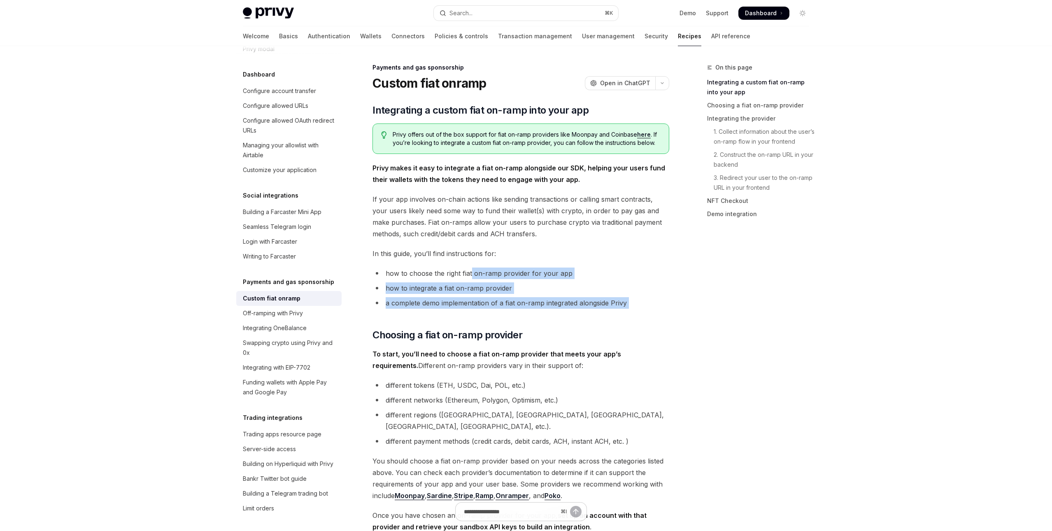  Describe the element at coordinates (429, 83) in the screenshot. I see `h1: Custom fiat onramp` at that location.